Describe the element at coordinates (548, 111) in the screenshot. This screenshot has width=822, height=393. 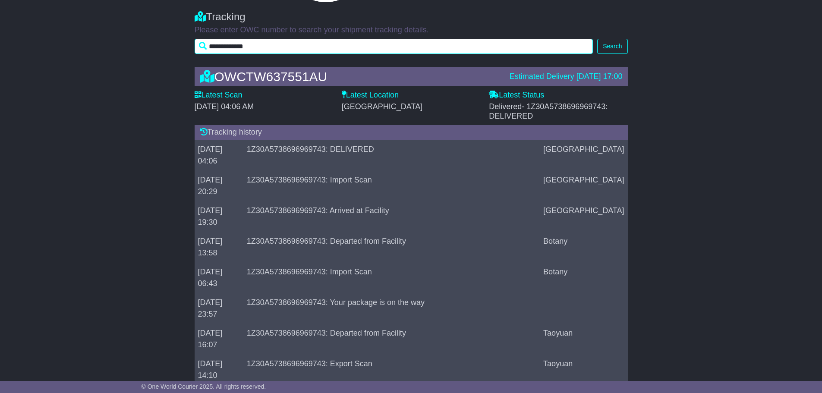
I see `span: Delivered` at that location.